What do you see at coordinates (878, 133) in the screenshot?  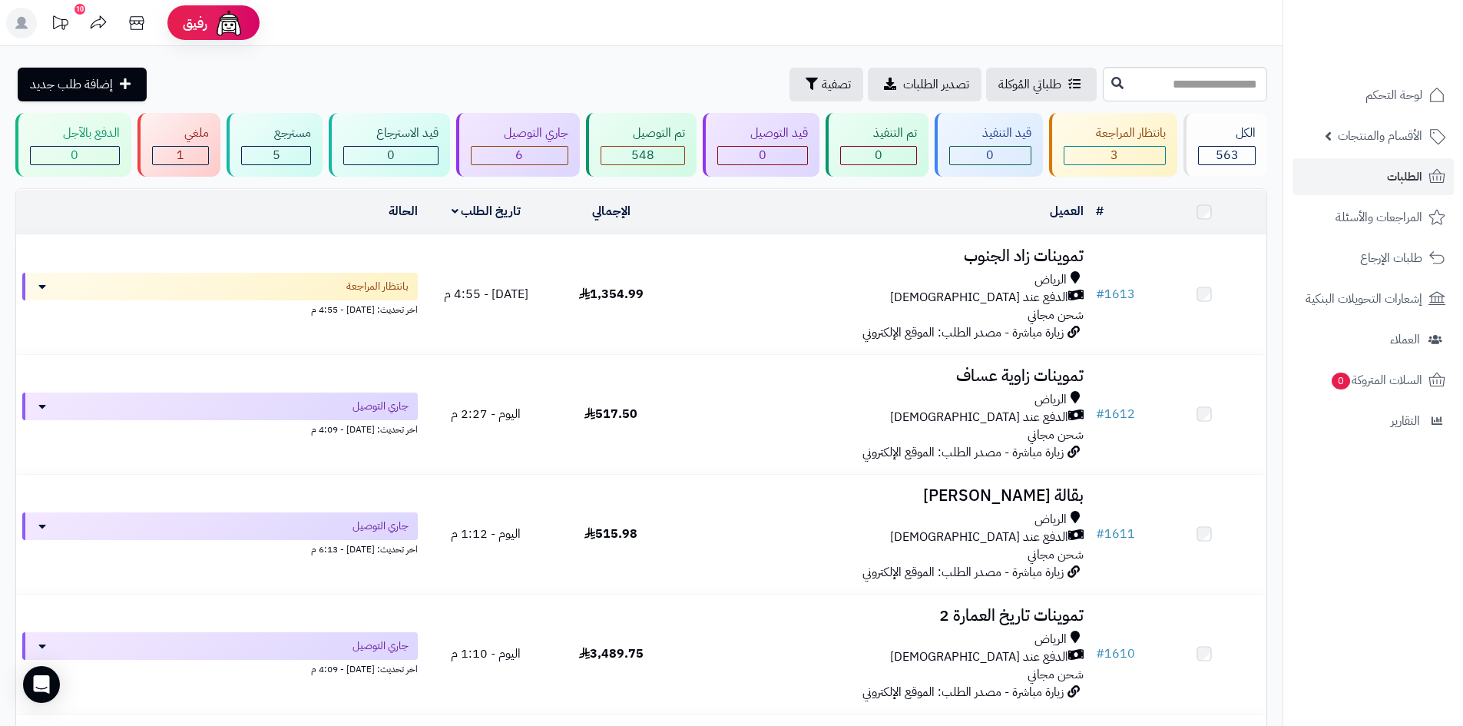 I see `div: تم التنفيذ` at bounding box center [878, 133].